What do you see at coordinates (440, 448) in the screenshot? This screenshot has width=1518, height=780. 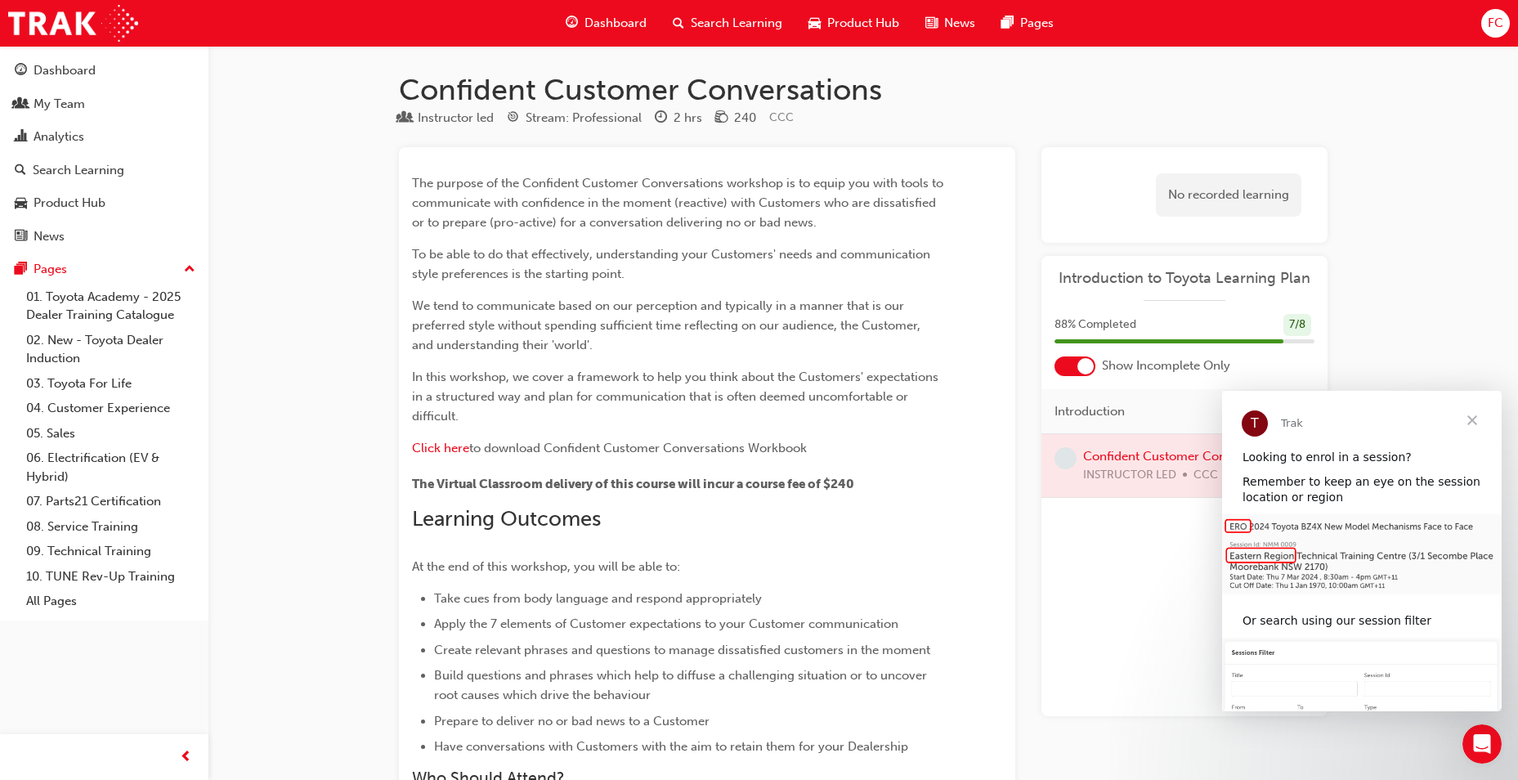 I see `span: Click here` at bounding box center [440, 448].